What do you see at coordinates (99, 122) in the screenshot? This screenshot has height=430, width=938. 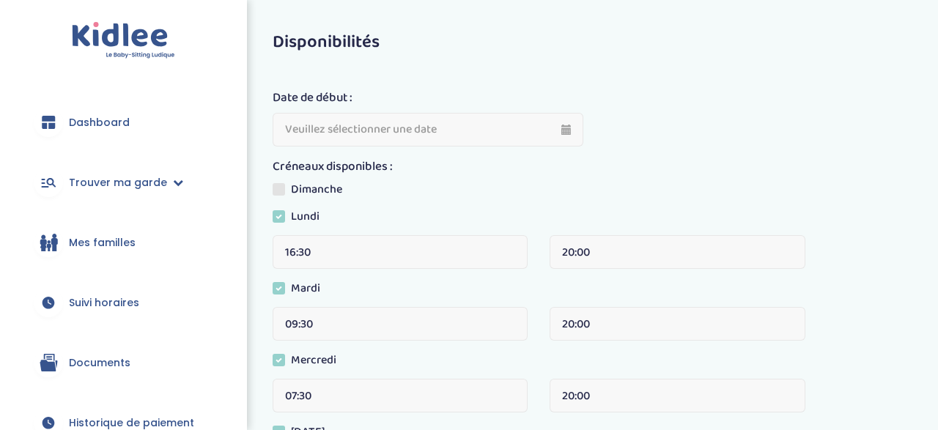 I see `span: Dashboard` at bounding box center [99, 122].